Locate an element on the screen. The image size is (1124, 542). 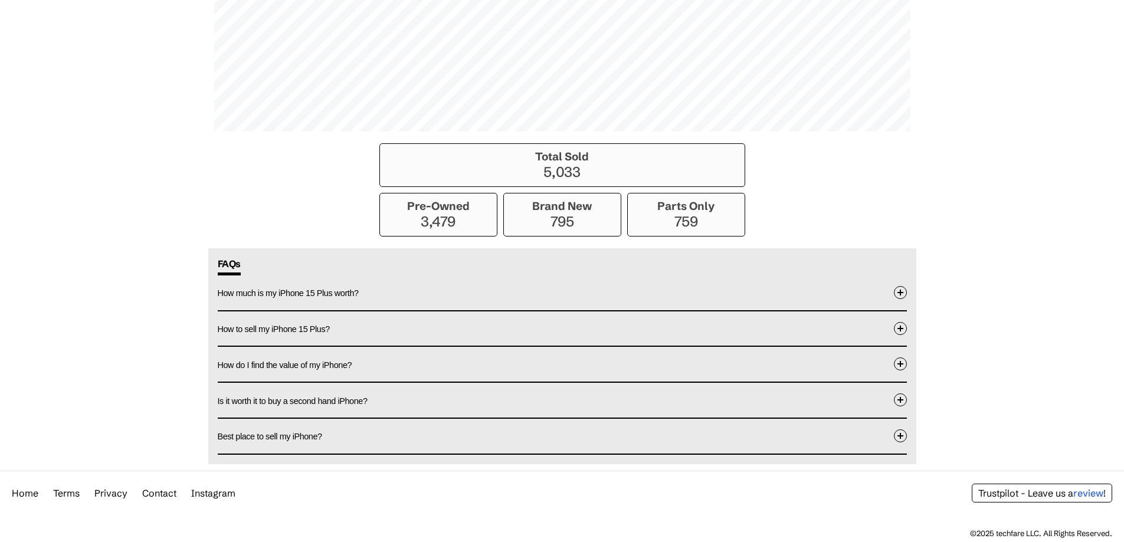
a: Trustpilot - Leave us areview! is located at coordinates (1042, 493).